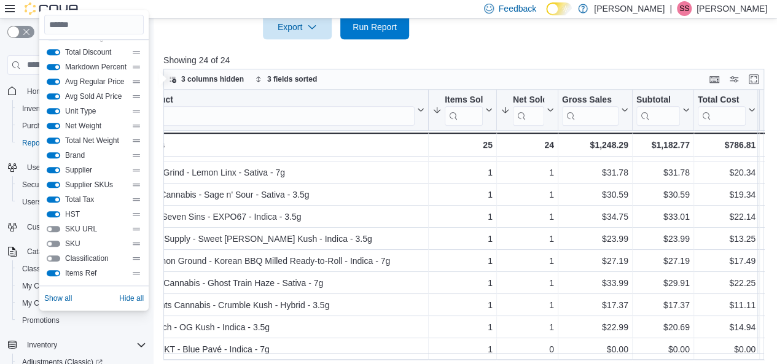  Describe the element at coordinates (39, 252) in the screenshot. I see `button: Catalog` at that location.